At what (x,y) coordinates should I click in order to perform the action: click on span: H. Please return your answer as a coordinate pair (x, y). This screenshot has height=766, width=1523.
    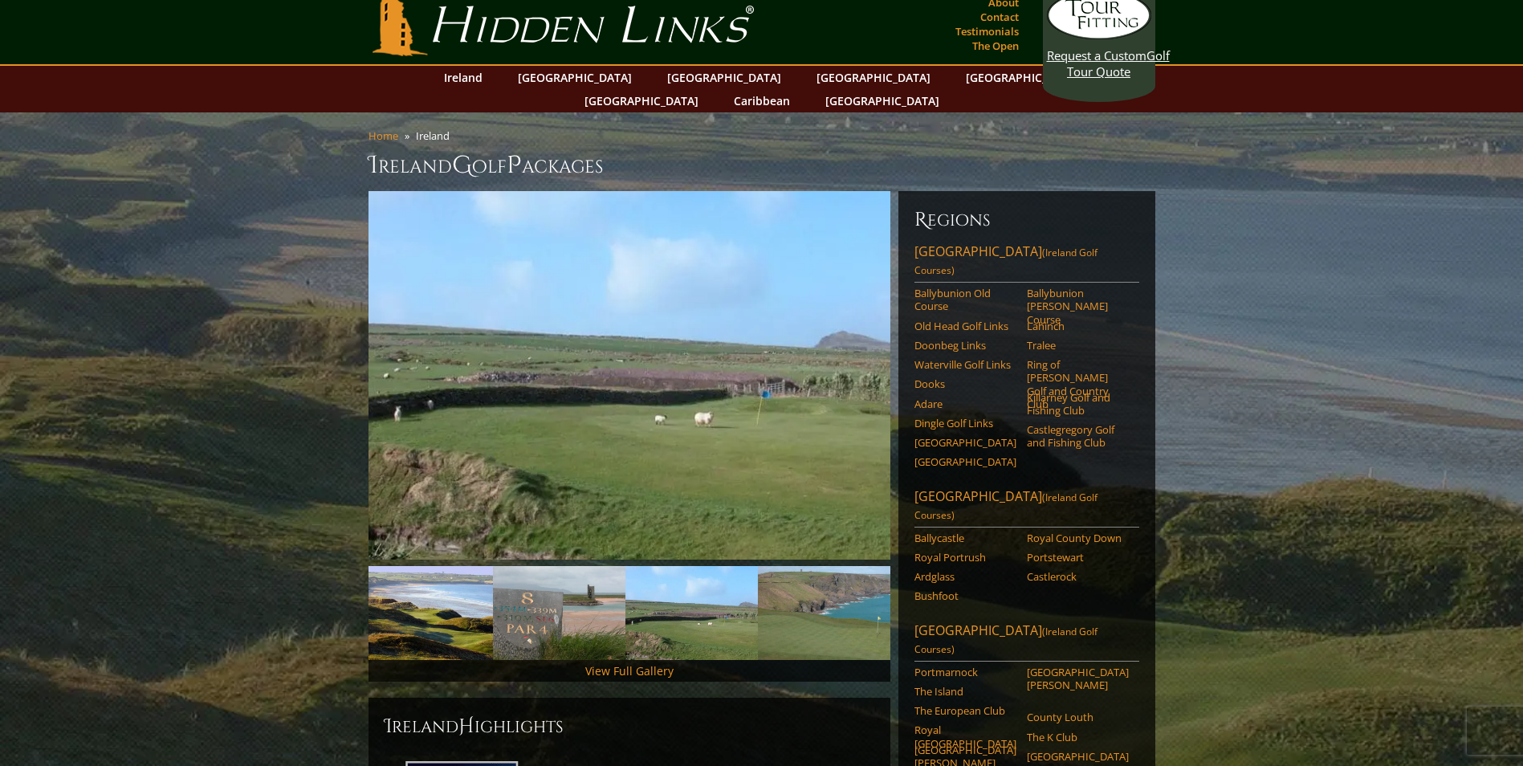
    Looking at the image, I should click on (466, 726).